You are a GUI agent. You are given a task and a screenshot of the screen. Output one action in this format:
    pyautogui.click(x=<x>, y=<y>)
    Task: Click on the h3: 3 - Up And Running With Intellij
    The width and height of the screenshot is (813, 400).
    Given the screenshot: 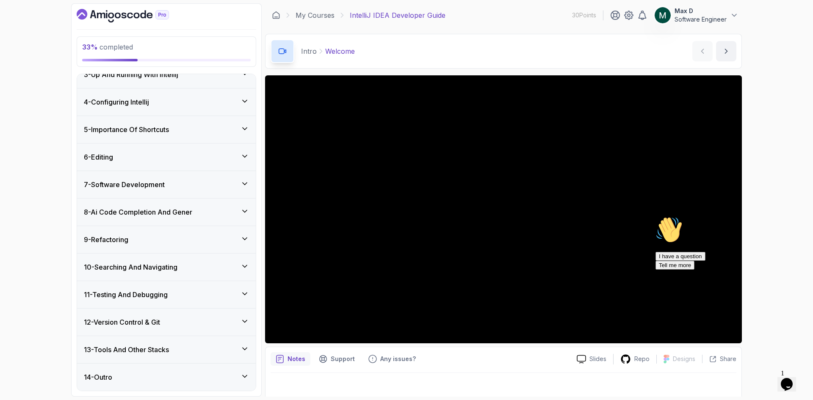 What is the action you would take?
    pyautogui.click(x=131, y=75)
    